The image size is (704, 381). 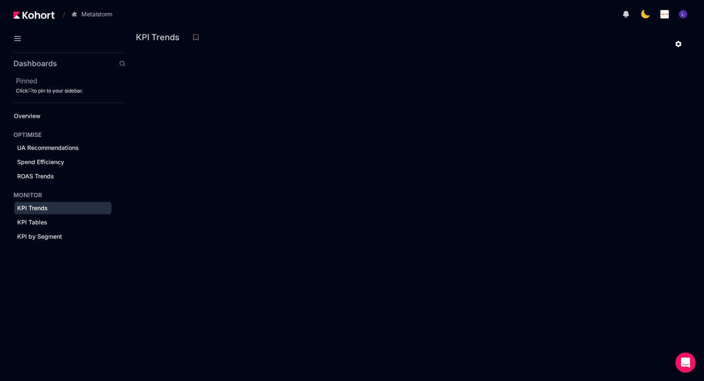 I want to click on span: UA Recommendations, so click(x=48, y=148).